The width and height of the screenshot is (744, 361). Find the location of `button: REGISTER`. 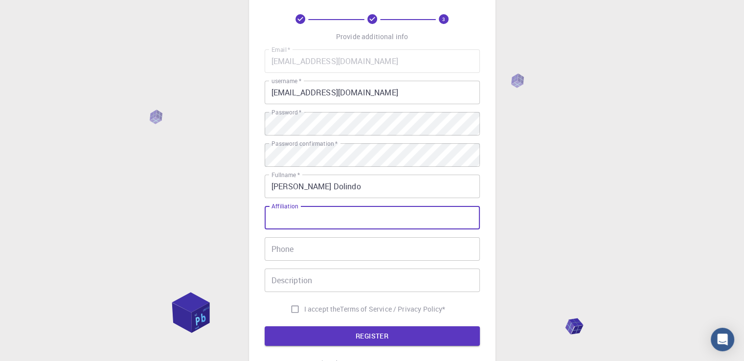

button: REGISTER is located at coordinates (372, 336).